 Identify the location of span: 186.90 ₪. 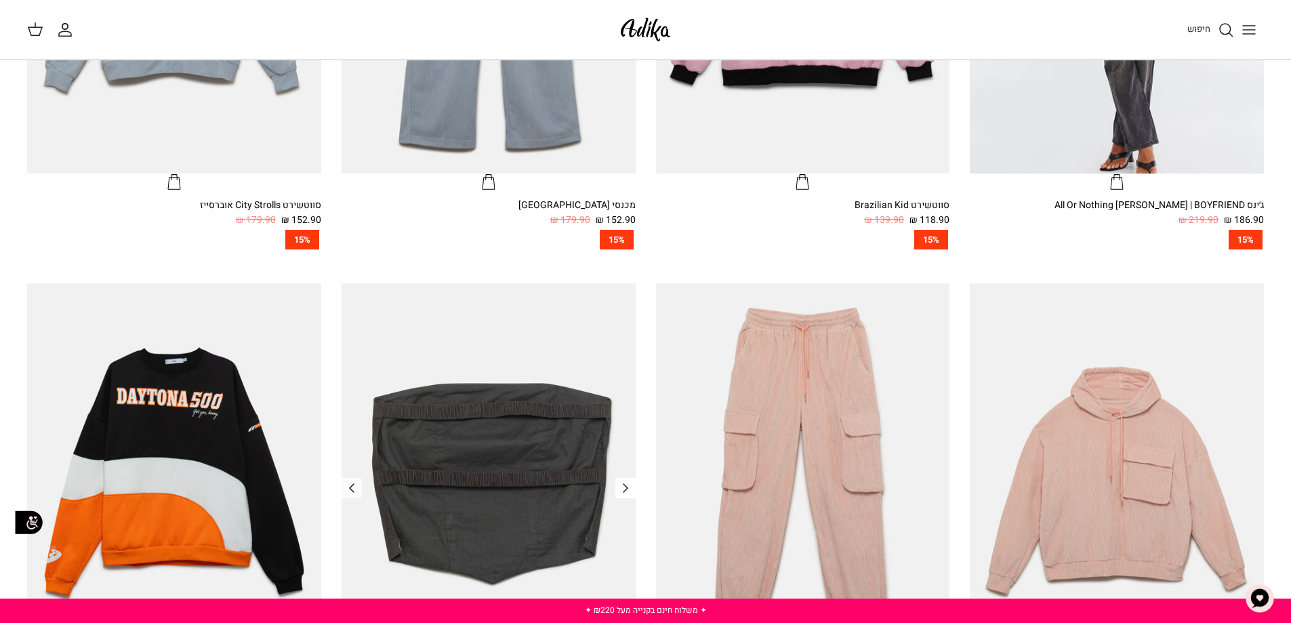
(1243, 220).